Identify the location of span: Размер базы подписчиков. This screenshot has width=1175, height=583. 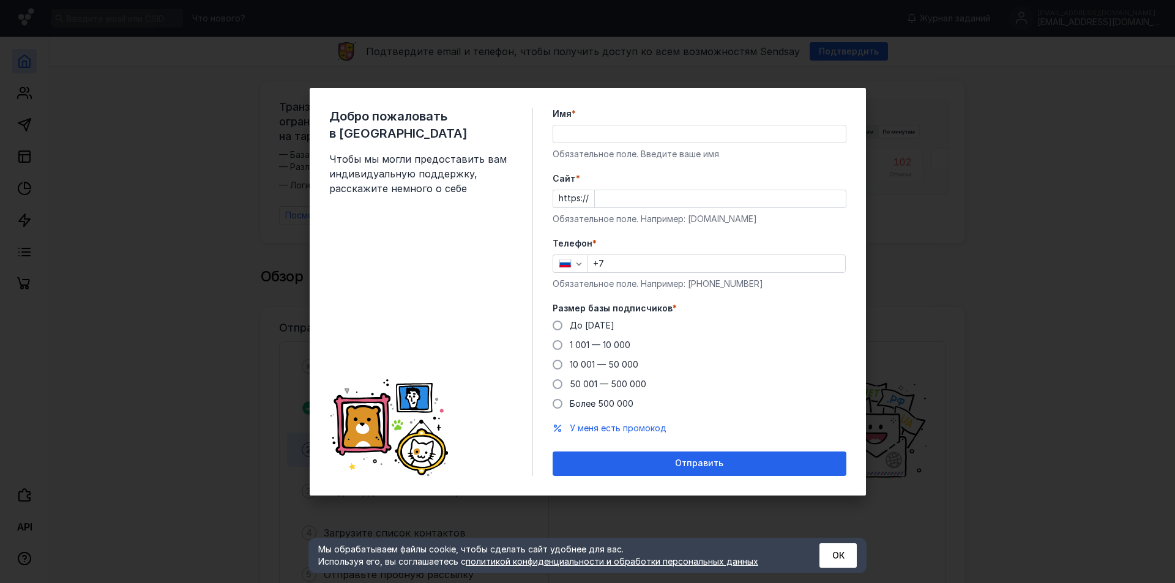
(613, 308).